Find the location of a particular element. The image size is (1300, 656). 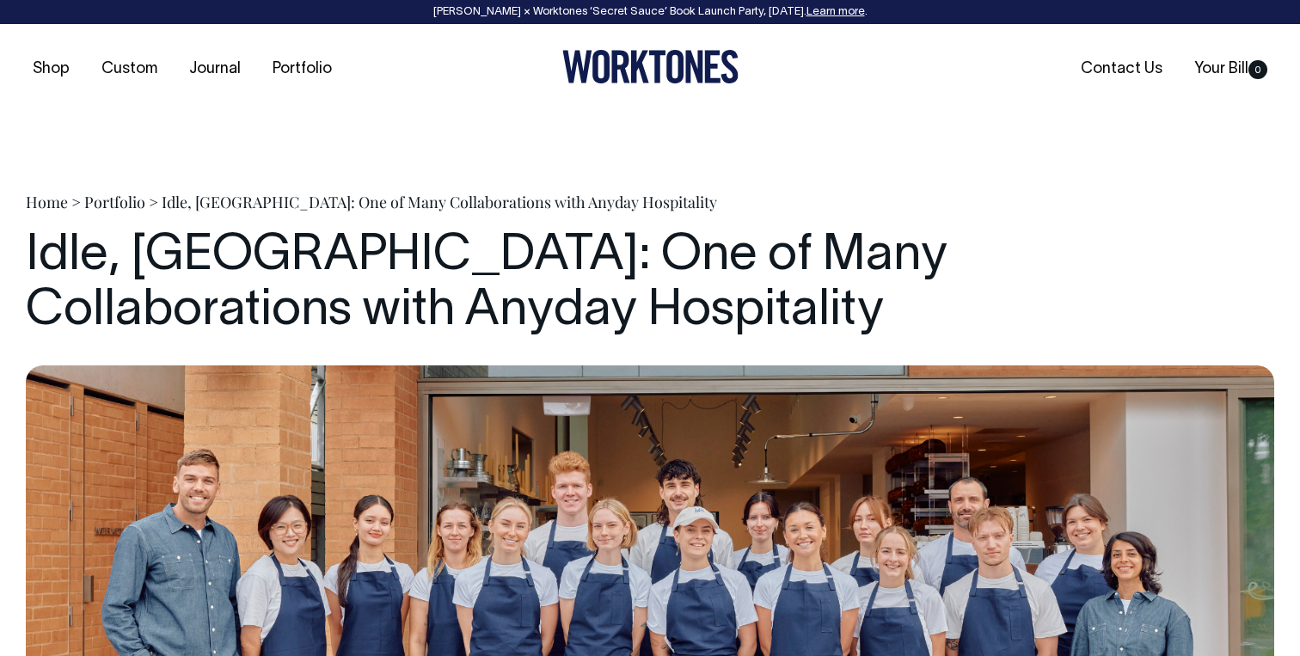

span: 0 is located at coordinates (1258, 70).